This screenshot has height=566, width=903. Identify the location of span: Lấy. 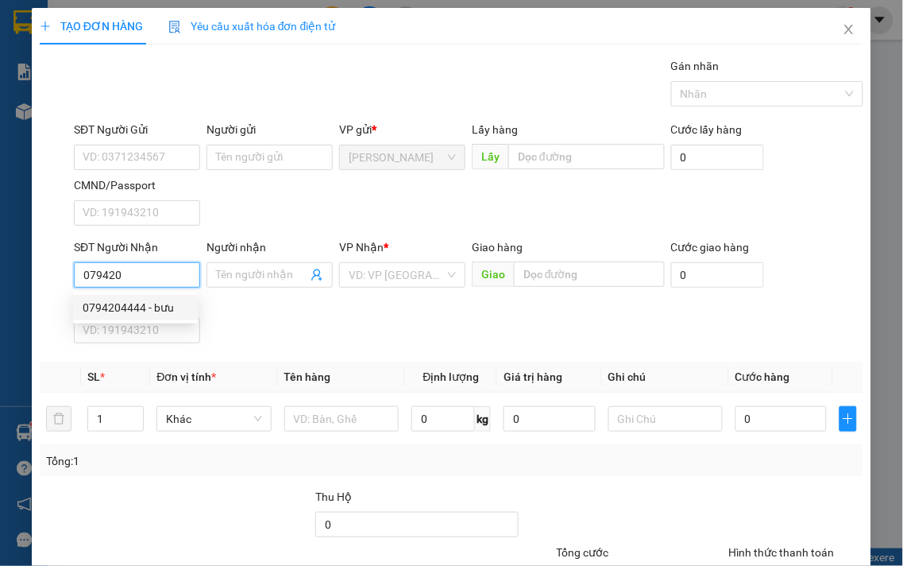
(490, 157).